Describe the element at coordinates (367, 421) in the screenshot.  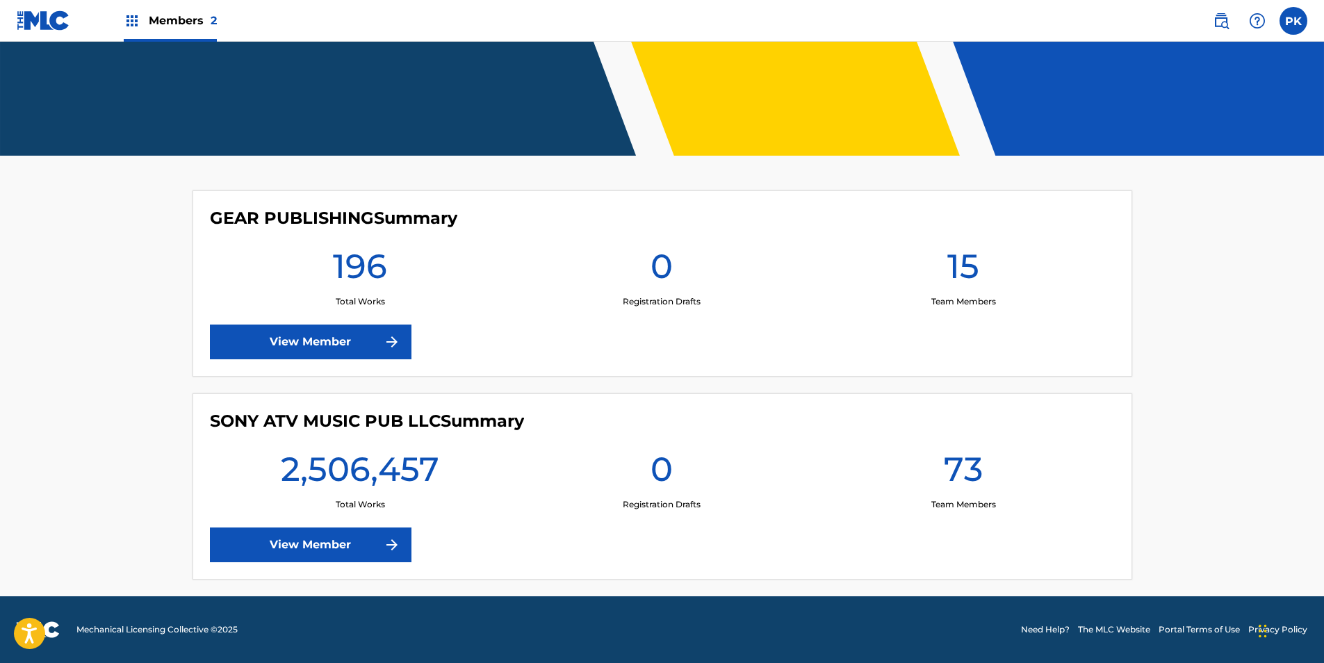
I see `h4: SONY ATV MUSIC PUB LLC` at that location.